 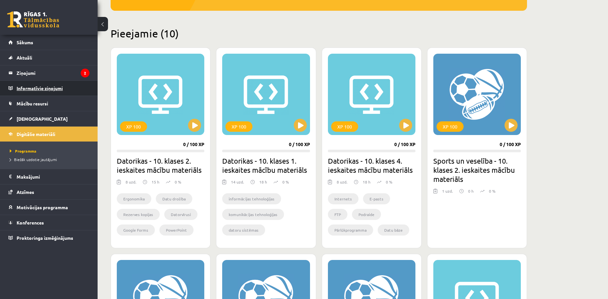 I want to click on a: Konferences, so click(x=49, y=222).